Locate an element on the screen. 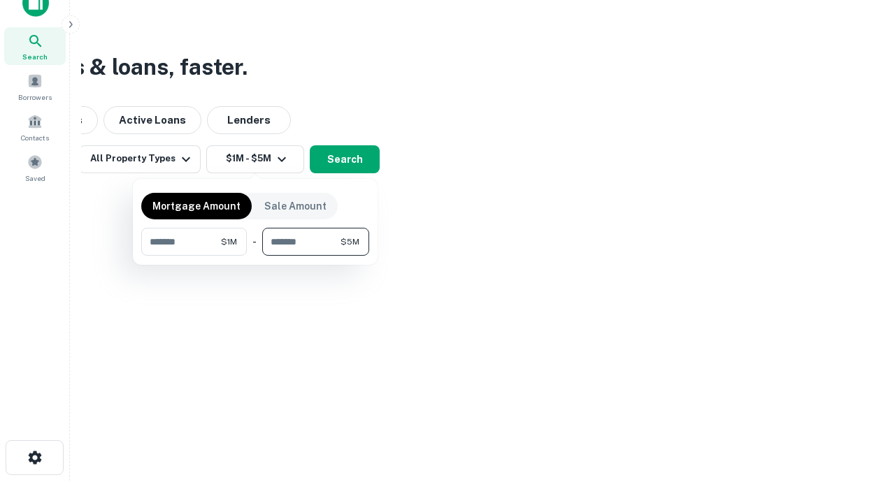  span: $1M is located at coordinates (229, 242).